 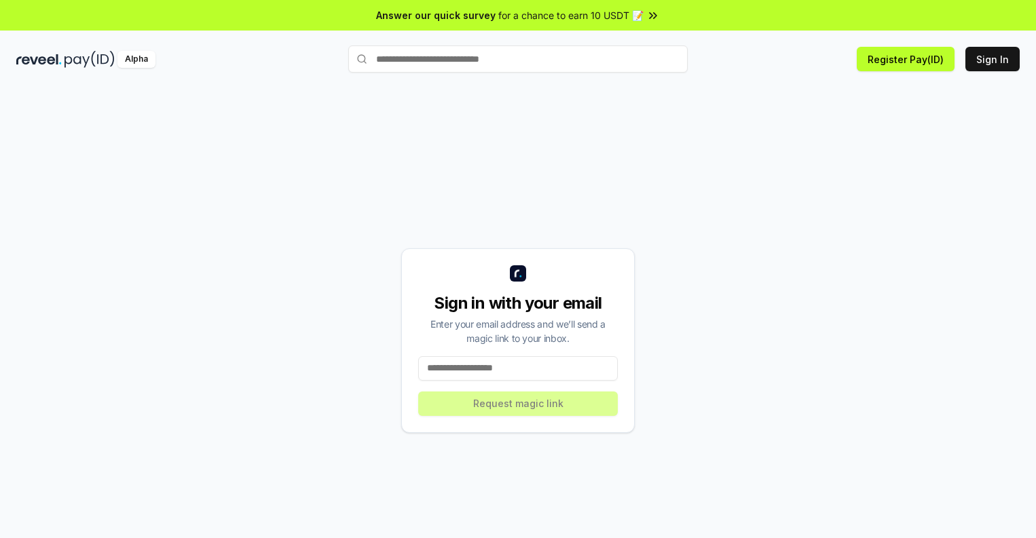 What do you see at coordinates (518, 303) in the screenshot?
I see `div: Sign in with your email` at bounding box center [518, 303].